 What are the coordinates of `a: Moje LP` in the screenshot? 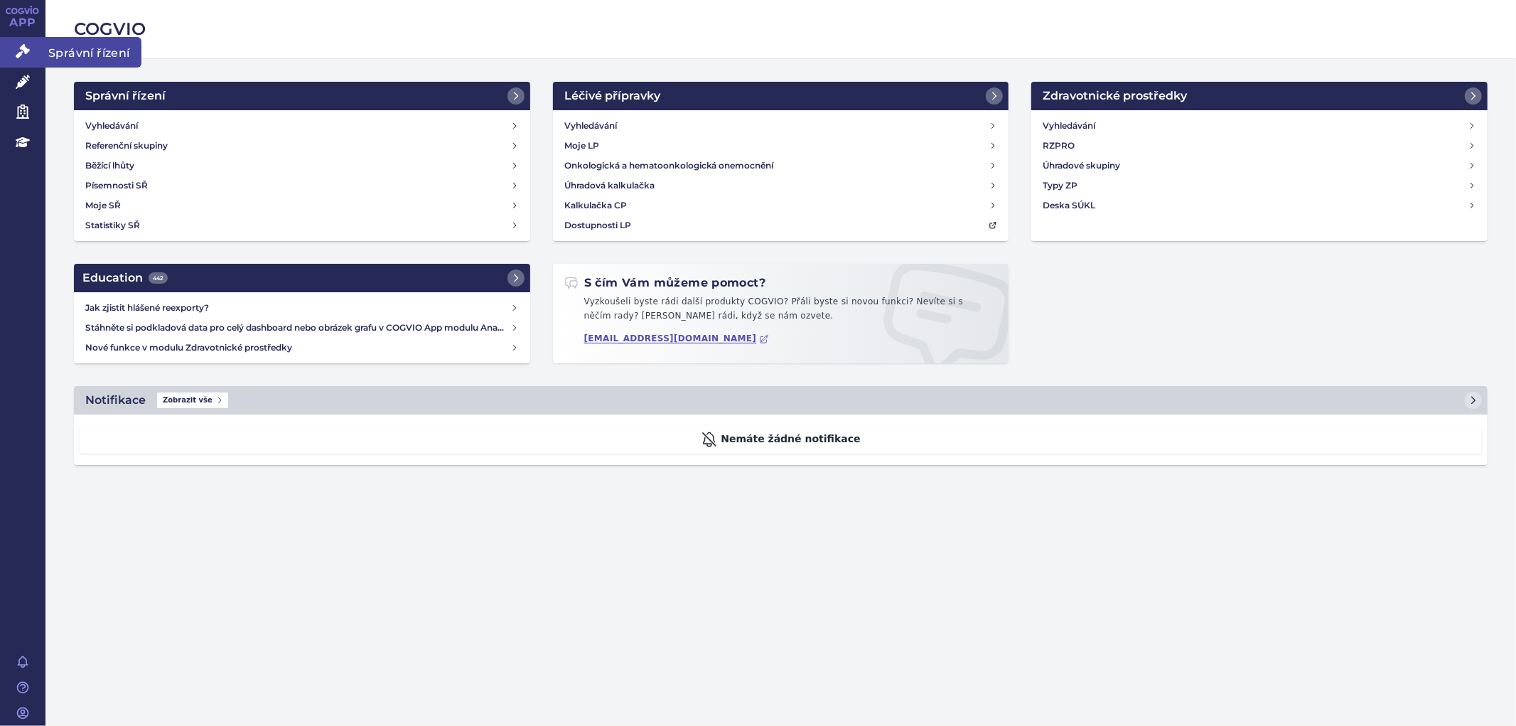 It's located at (781, 146).